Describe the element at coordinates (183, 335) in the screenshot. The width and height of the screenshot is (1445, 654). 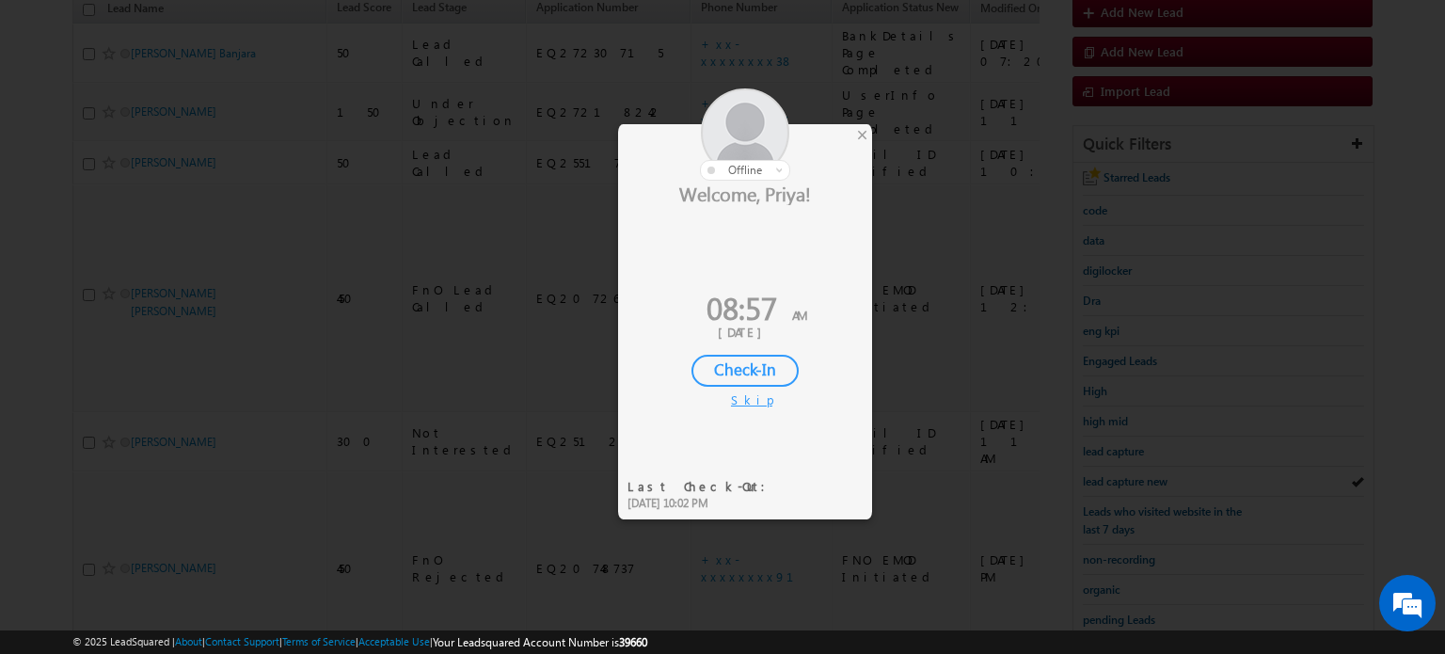
I see `textarea: Type your message and hit 'Enter'` at that location.